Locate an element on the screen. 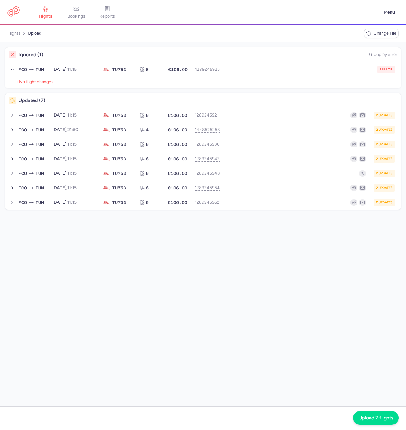  time: 21:50 is located at coordinates (73, 130).